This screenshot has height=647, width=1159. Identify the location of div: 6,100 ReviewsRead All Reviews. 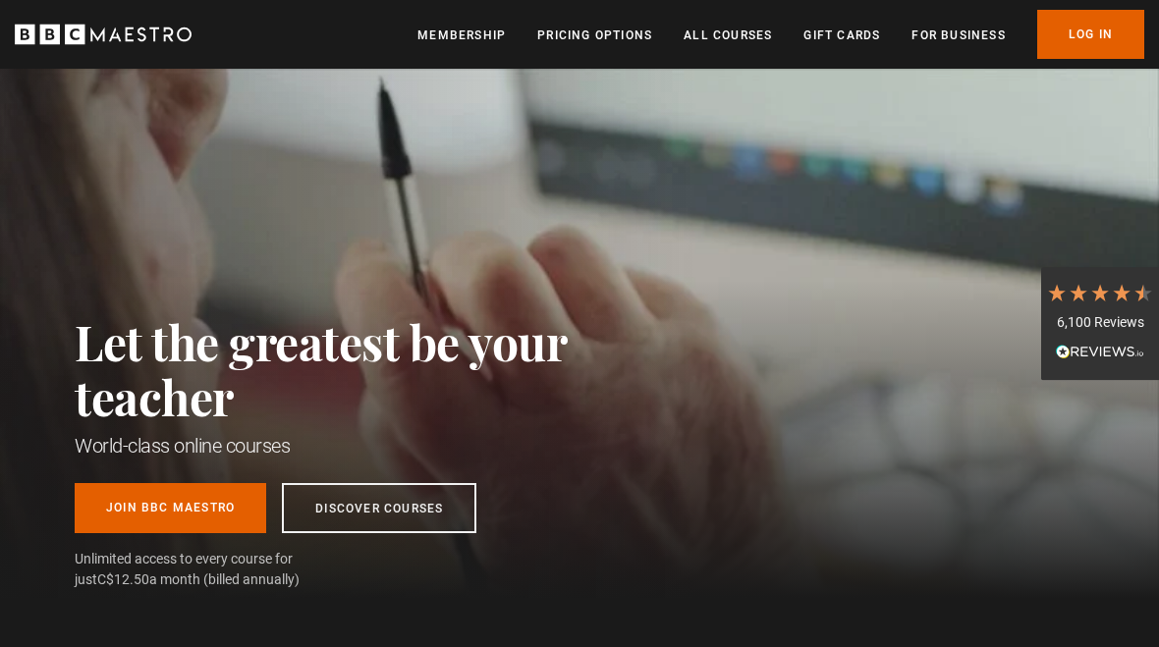
(1100, 324).